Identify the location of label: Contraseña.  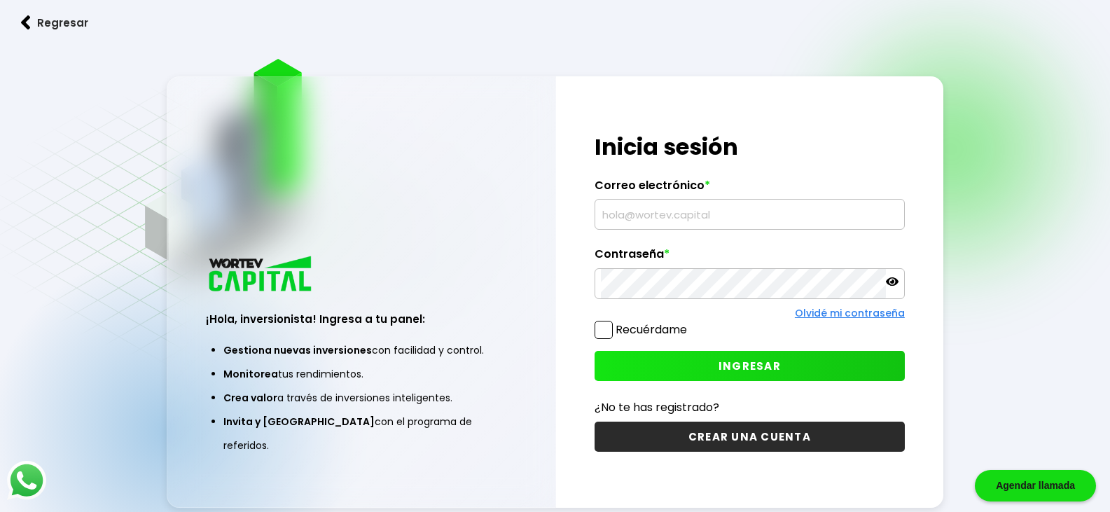
(750, 258).